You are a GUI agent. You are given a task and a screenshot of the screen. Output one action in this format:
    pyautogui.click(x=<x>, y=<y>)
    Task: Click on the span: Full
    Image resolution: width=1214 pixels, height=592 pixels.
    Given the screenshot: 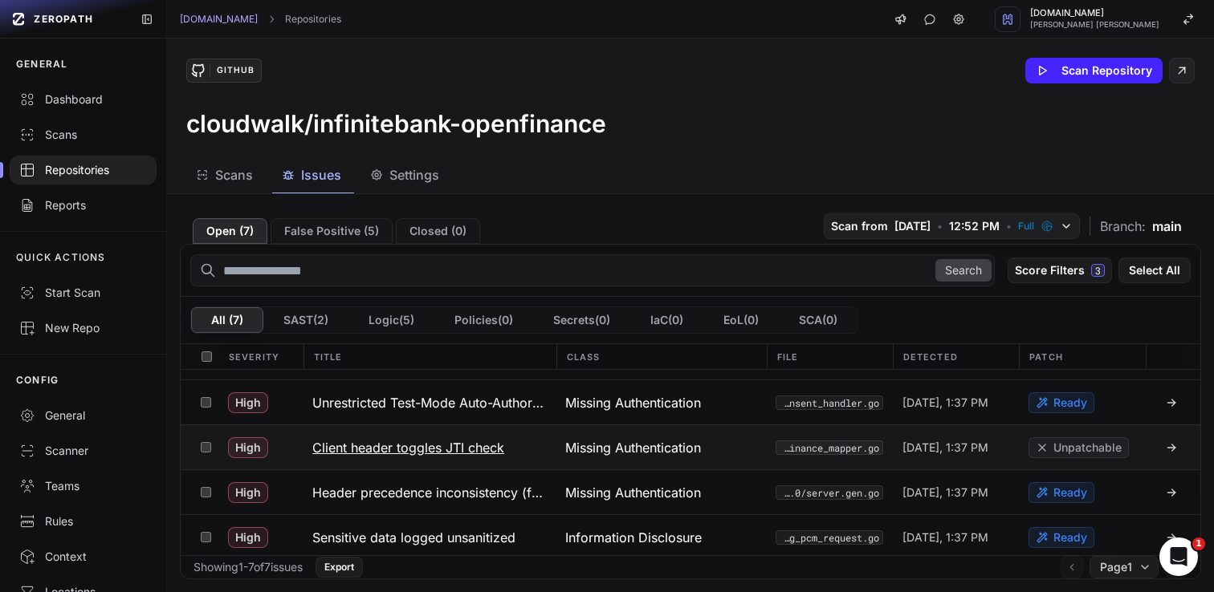 What is the action you would take?
    pyautogui.click(x=1026, y=226)
    